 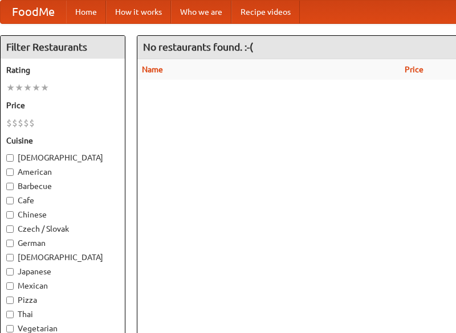 What do you see at coordinates (152, 70) in the screenshot?
I see `a: Name` at bounding box center [152, 70].